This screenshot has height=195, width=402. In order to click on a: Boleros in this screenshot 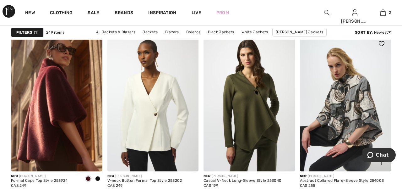, I will do `click(193, 32)`.